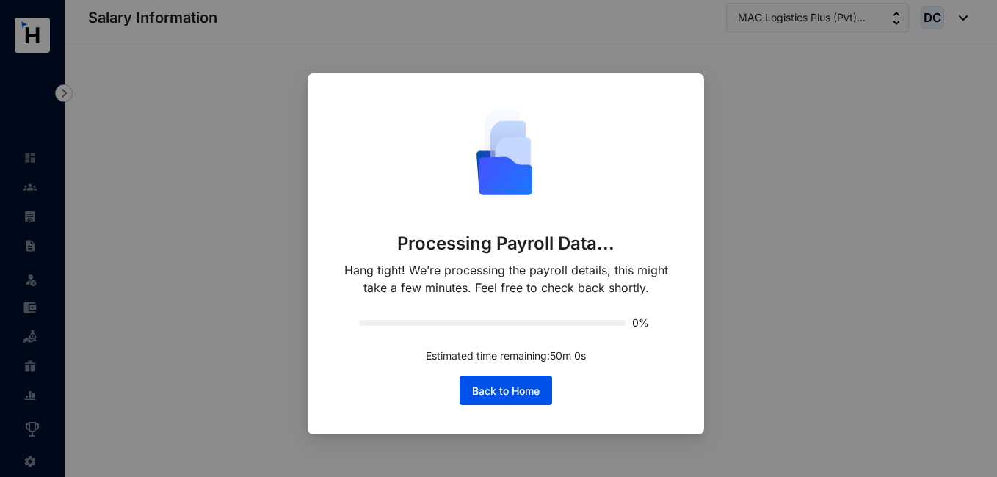 Image resolution: width=997 pixels, height=477 pixels. I want to click on button: Back to Home, so click(506, 391).